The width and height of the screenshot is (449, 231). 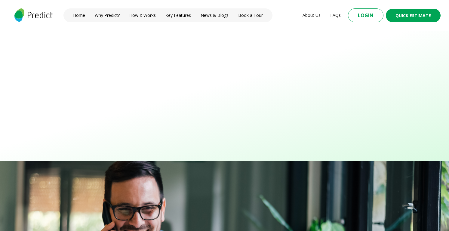 I want to click on a: Why Predict?, so click(x=107, y=15).